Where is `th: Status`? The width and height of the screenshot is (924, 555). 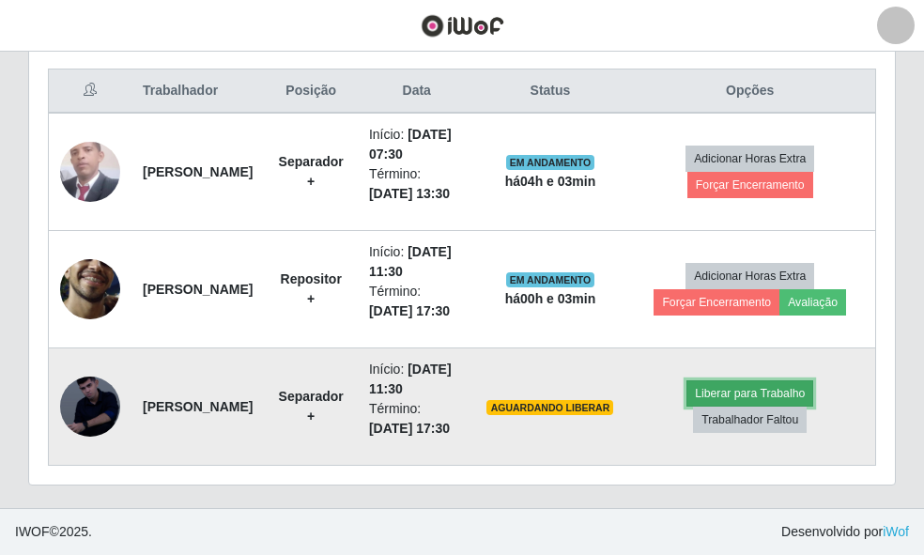 th: Status is located at coordinates (549, 91).